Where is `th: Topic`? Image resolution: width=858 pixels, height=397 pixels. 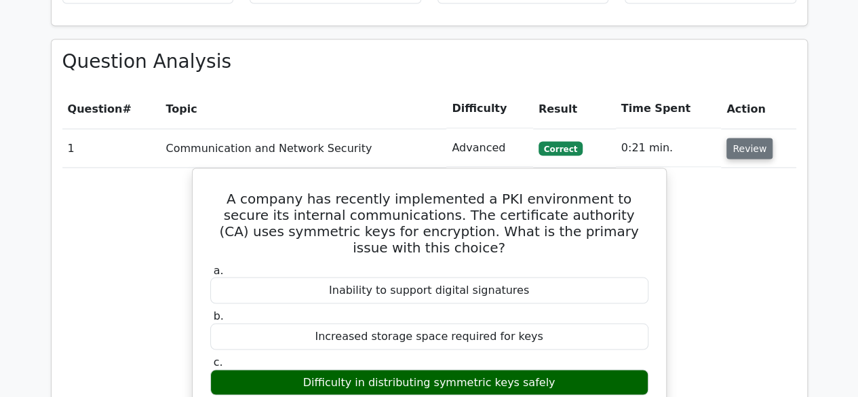 th: Topic is located at coordinates (303, 108).